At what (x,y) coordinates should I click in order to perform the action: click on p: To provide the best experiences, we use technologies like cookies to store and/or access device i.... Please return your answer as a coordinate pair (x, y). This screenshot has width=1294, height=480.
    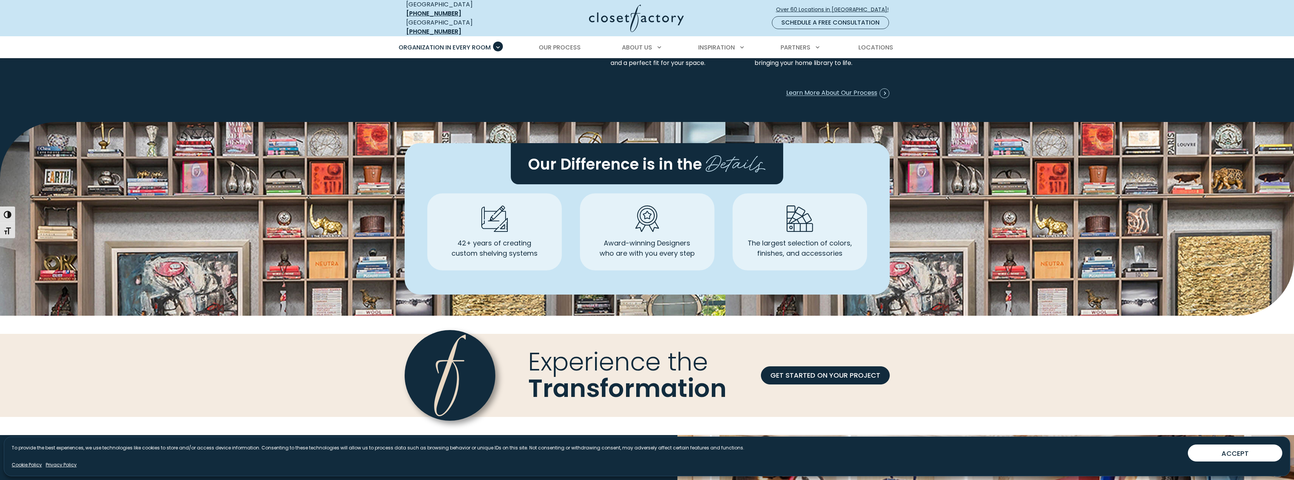
    Looking at the image, I should click on (378, 448).